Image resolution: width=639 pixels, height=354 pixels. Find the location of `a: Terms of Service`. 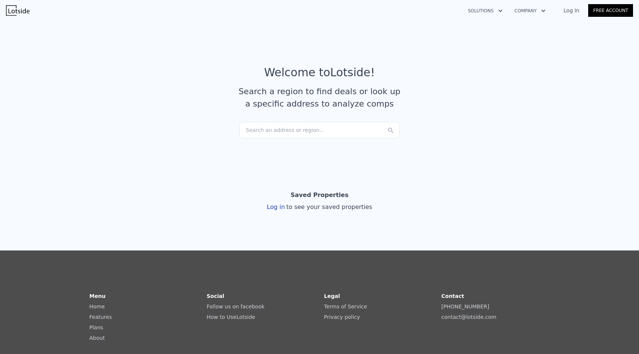

a: Terms of Service is located at coordinates (346, 307).